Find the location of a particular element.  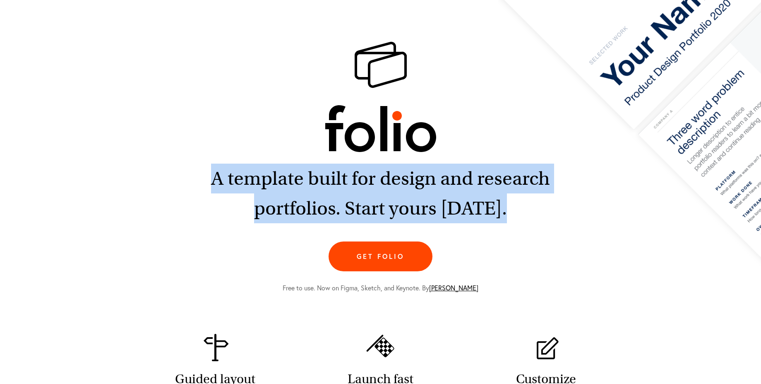

img: Benefit-Launch.svg is located at coordinates (381, 347).